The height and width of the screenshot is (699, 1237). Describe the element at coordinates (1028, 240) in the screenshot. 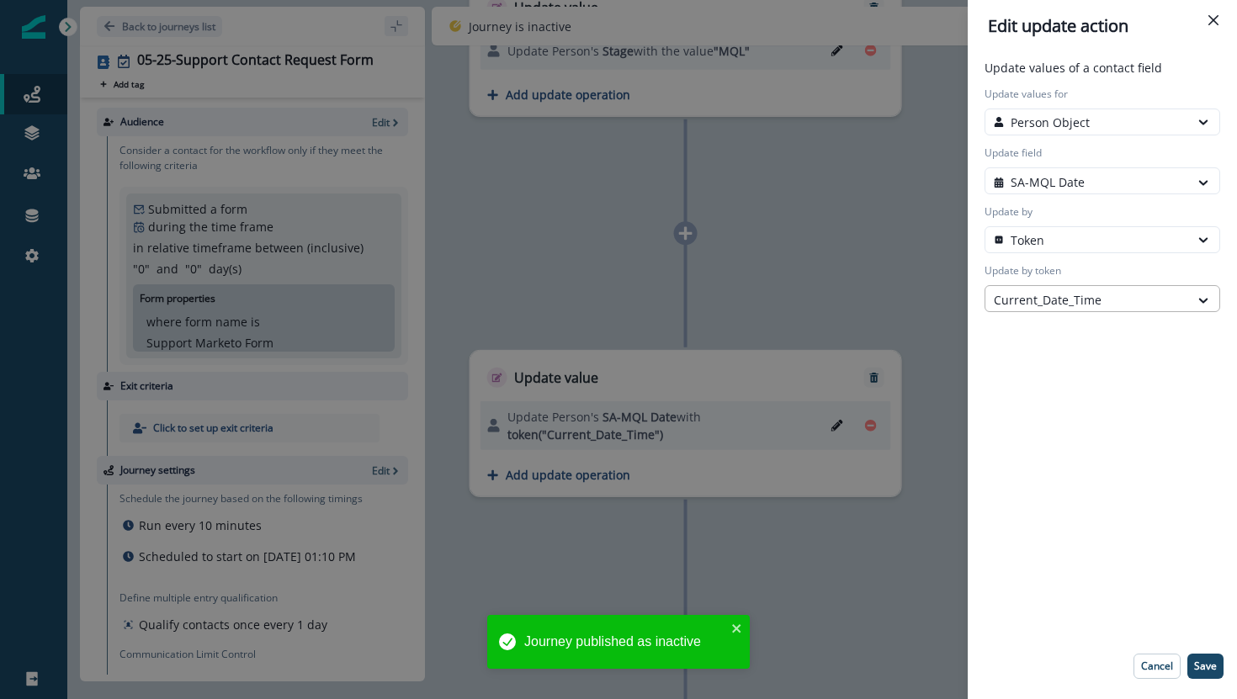

I see `p: Token` at that location.